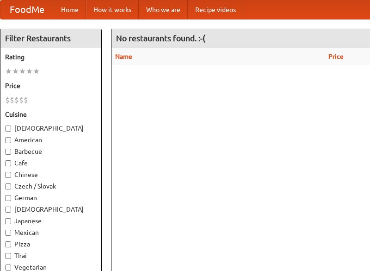 This screenshot has width=370, height=271. I want to click on input: German, so click(8, 198).